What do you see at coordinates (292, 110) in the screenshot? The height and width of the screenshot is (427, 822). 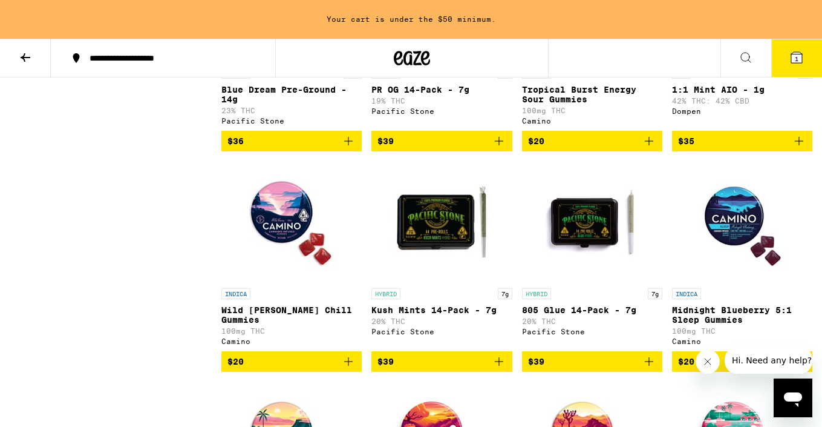 I see `p: 23% THC` at bounding box center [292, 110].